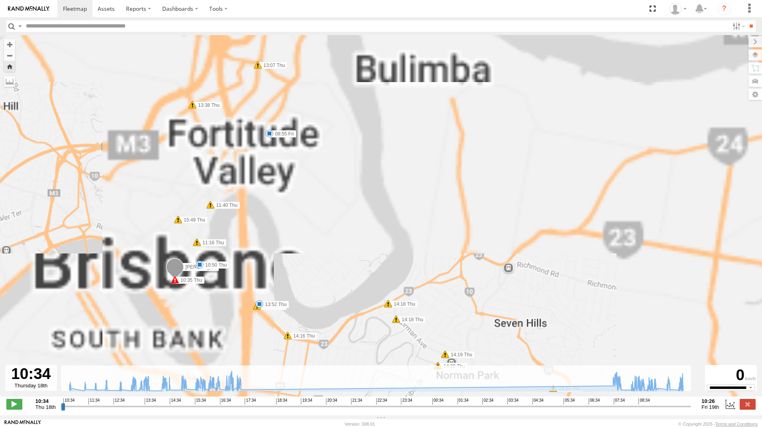 This screenshot has height=428, width=762. What do you see at coordinates (190, 280) in the screenshot?
I see `label: 10:35 Thu` at bounding box center [190, 280].